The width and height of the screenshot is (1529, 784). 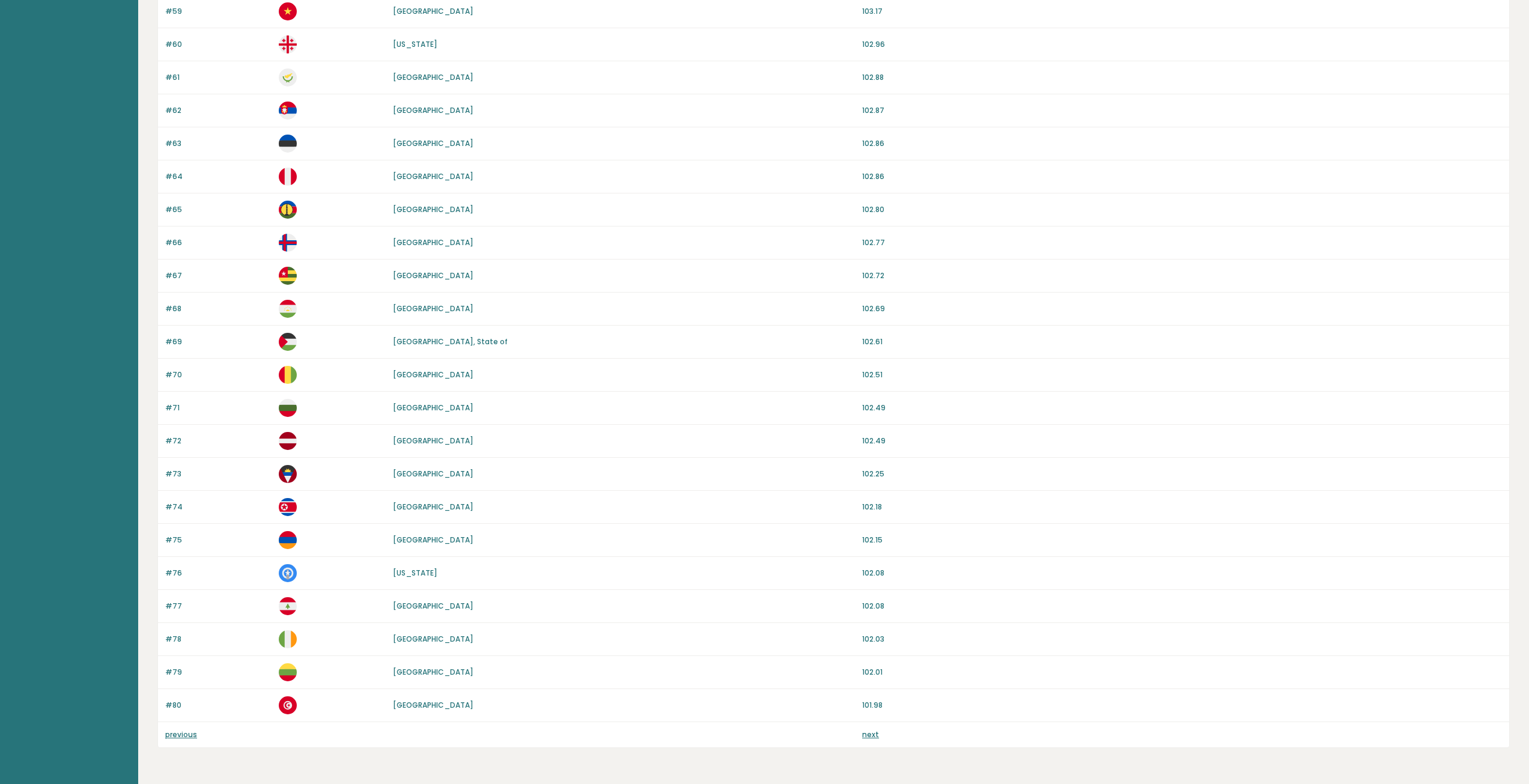 What do you see at coordinates (288, 144) in the screenshot?
I see `img: ee.svg` at bounding box center [288, 144].